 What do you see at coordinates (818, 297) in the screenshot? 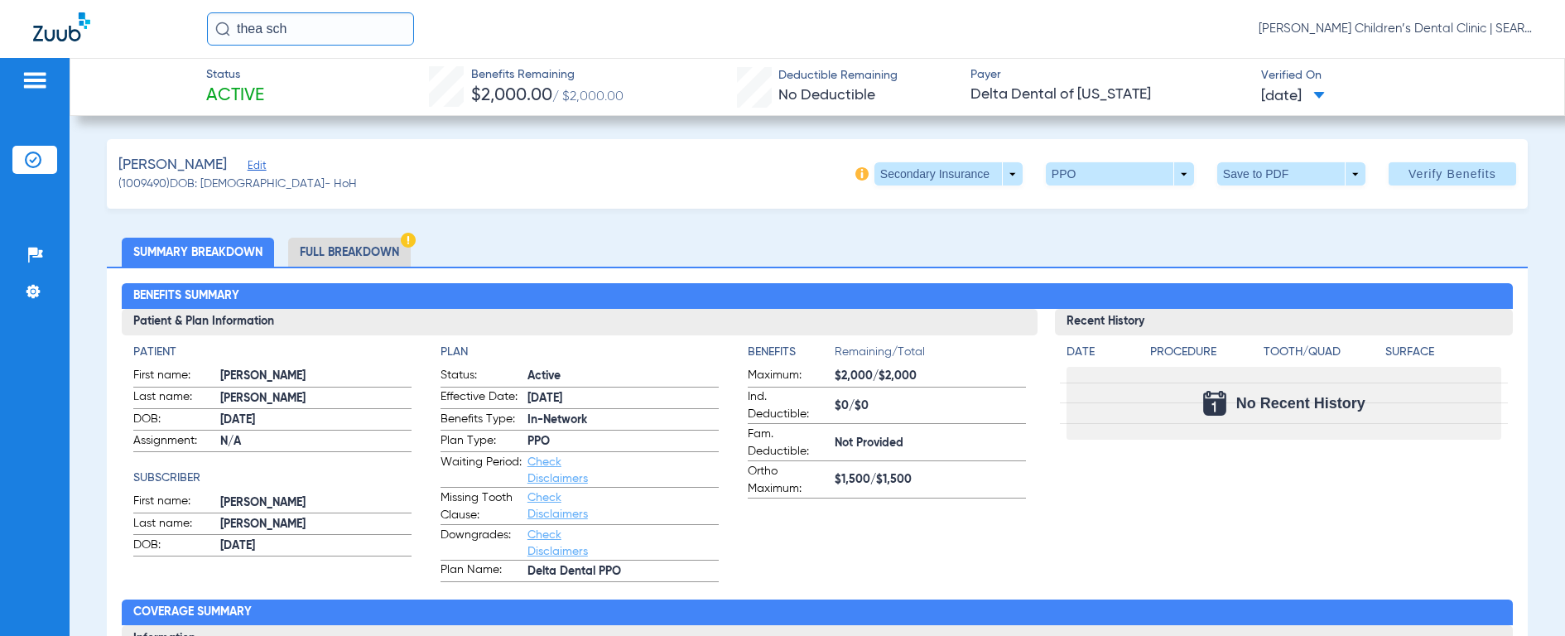
I see `h2: Benefits Summary` at bounding box center [818, 297].